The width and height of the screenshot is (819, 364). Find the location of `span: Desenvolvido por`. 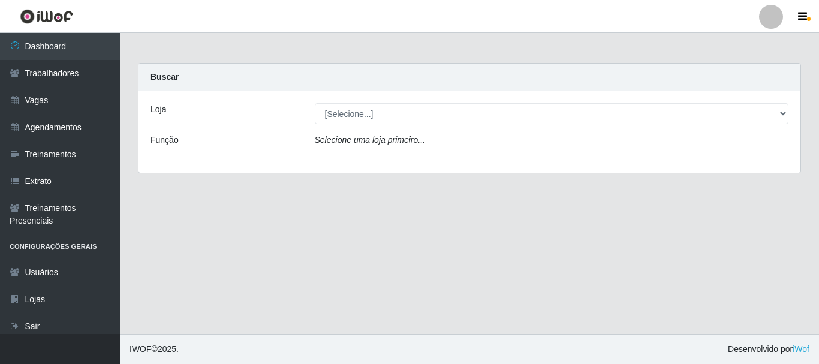

span: Desenvolvido por is located at coordinates (769, 349).